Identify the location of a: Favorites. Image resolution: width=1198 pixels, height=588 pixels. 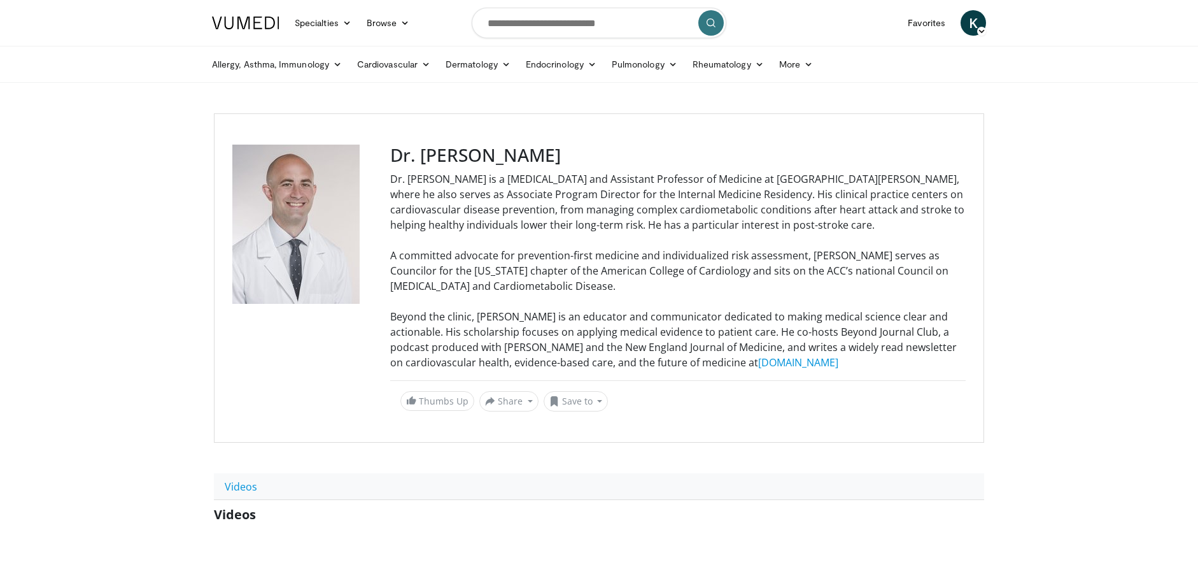
(927, 23).